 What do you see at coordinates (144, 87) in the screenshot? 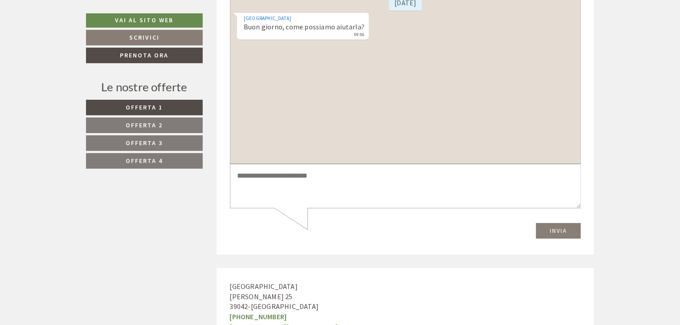
I see `div: Le nostre offerte` at bounding box center [144, 87].